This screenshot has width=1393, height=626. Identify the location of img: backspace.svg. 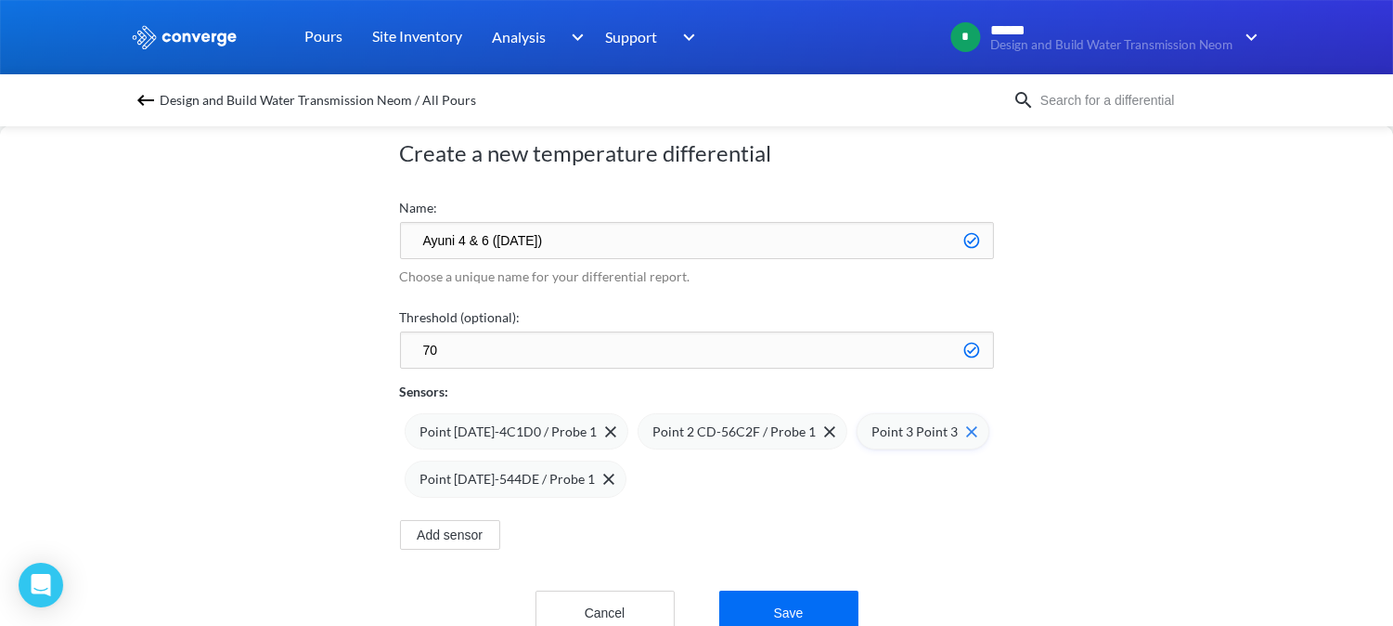
(146, 100).